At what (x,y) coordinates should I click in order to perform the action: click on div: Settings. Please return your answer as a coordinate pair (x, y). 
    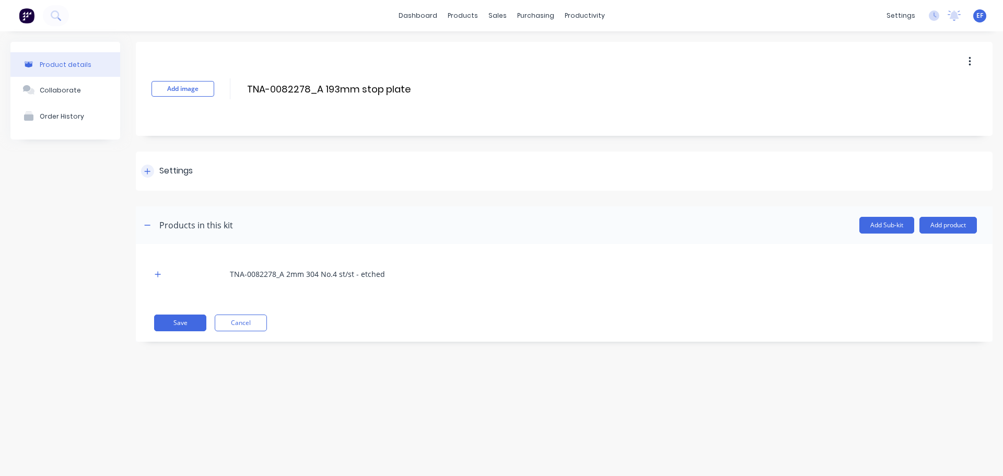
    Looking at the image, I should click on (176, 171).